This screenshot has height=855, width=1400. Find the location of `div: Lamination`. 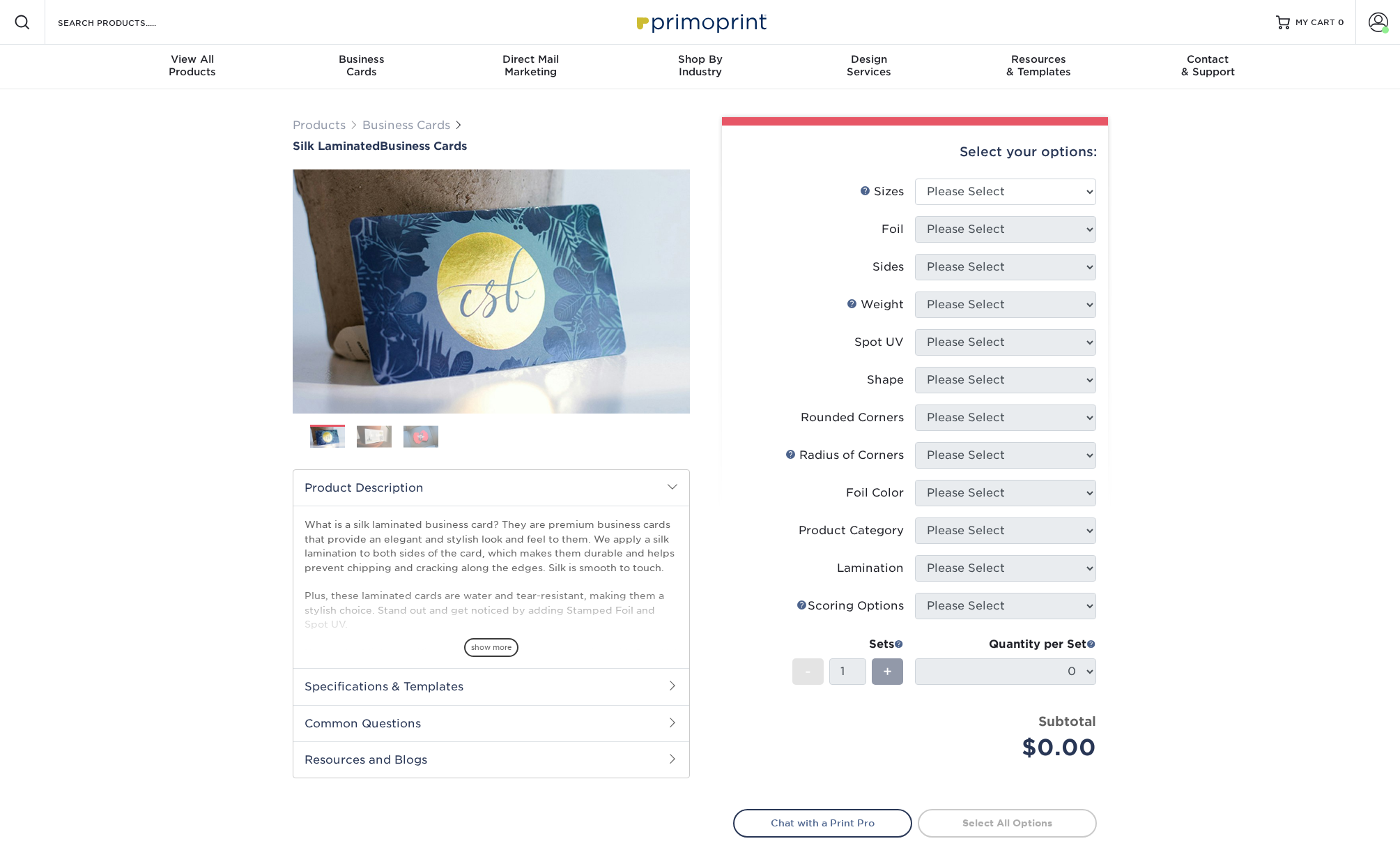

div: Lamination is located at coordinates (871, 568).